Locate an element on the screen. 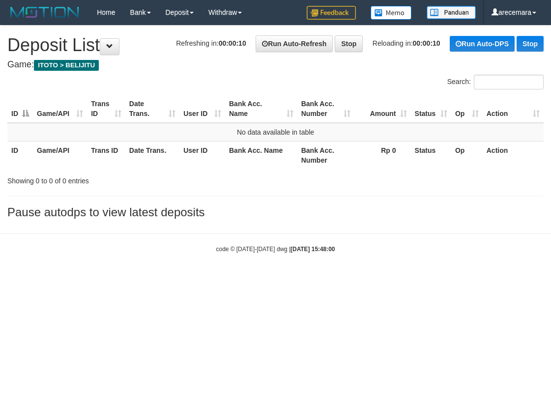 The image size is (551, 403). th: Bank Acc. Name: activate to sort column ascending is located at coordinates (261, 109).